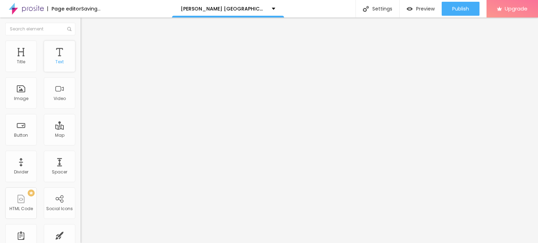 The width and height of the screenshot is (538, 243). What do you see at coordinates (425, 9) in the screenshot?
I see `span: Preview` at bounding box center [425, 9].